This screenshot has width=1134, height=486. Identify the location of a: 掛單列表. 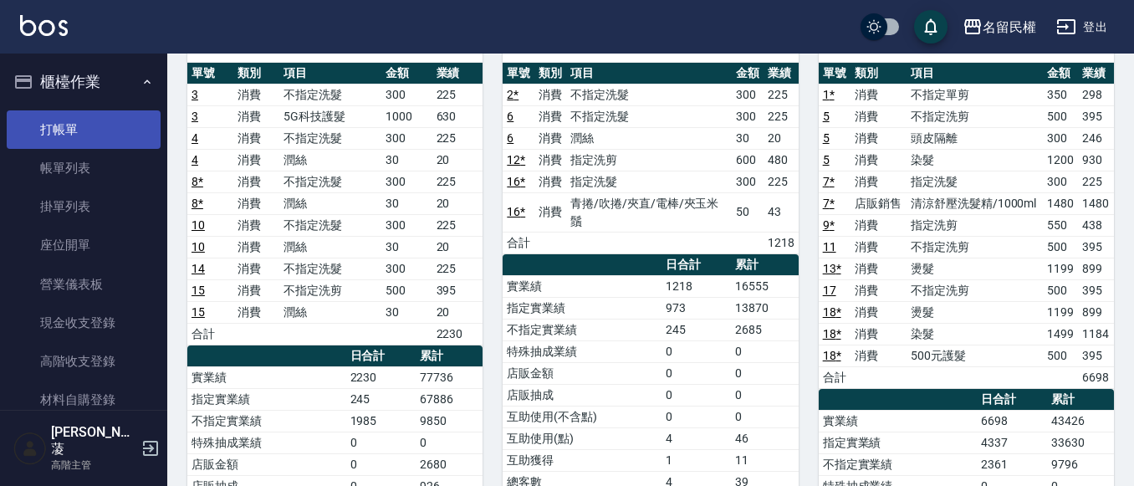
(84, 207).